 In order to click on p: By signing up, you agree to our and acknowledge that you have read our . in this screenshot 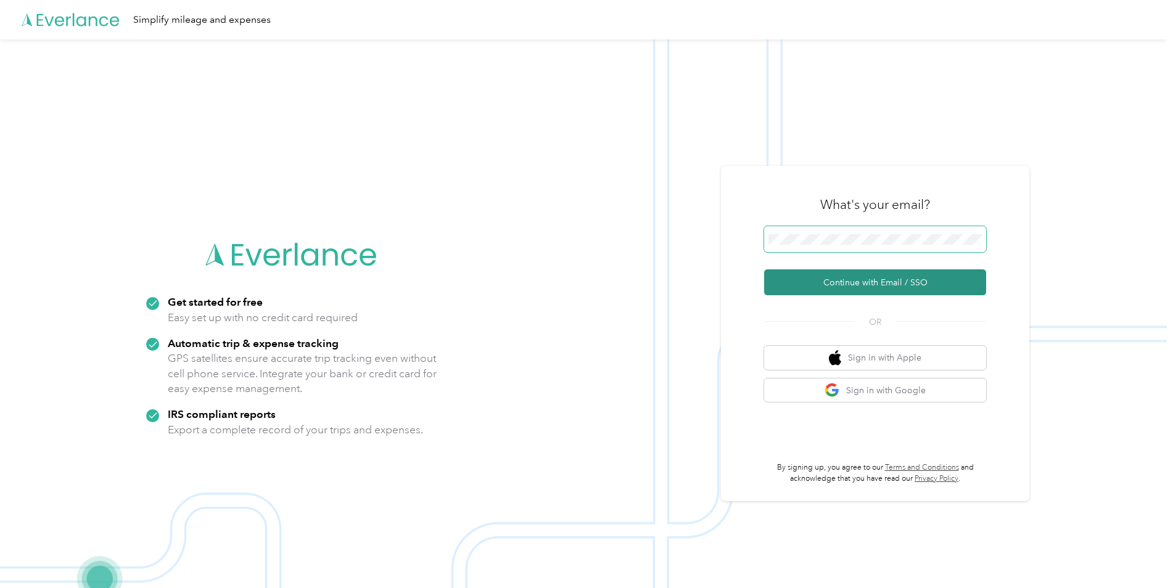, I will do `click(875, 473)`.